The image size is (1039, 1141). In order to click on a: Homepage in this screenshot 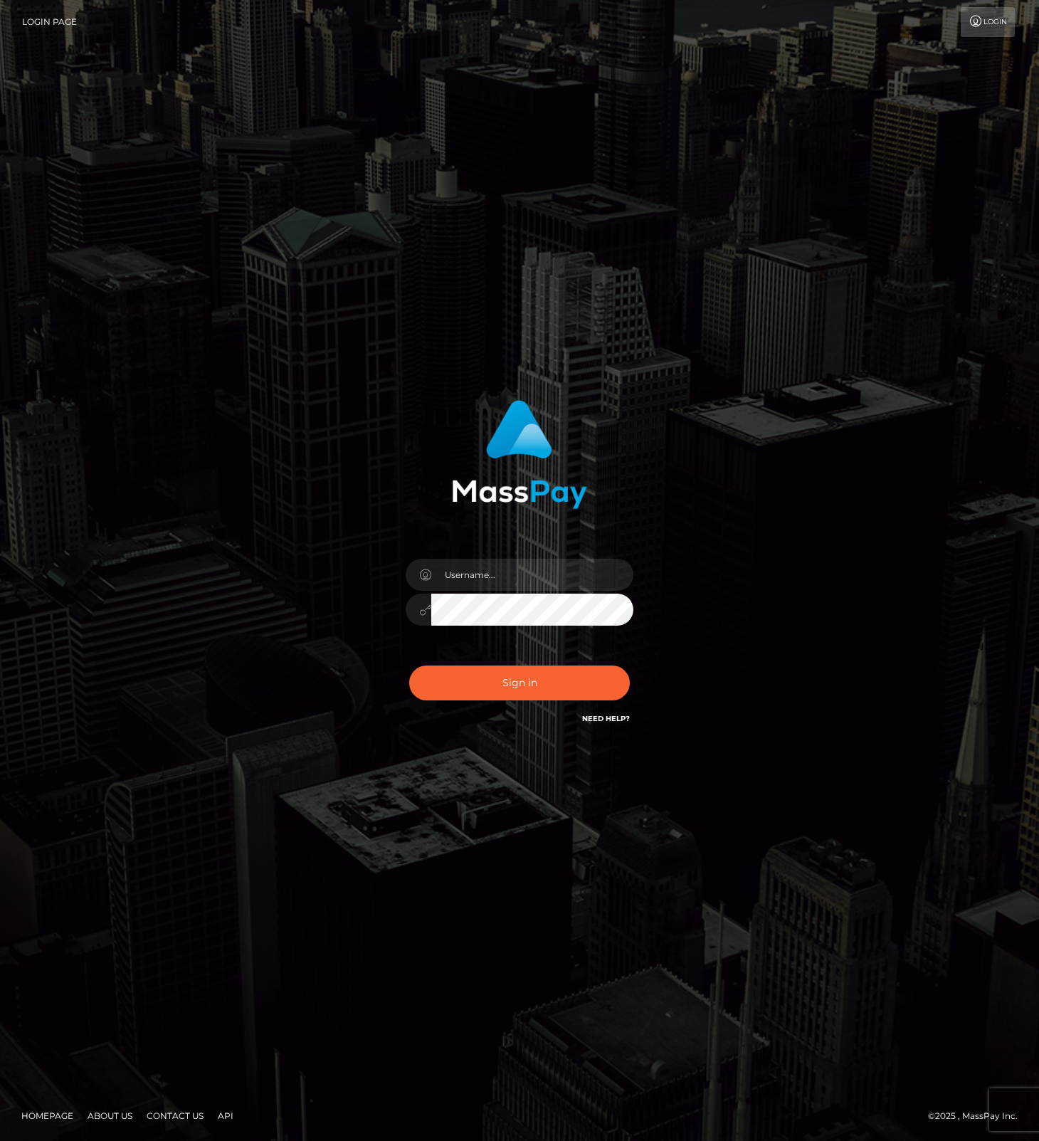, I will do `click(47, 1115)`.